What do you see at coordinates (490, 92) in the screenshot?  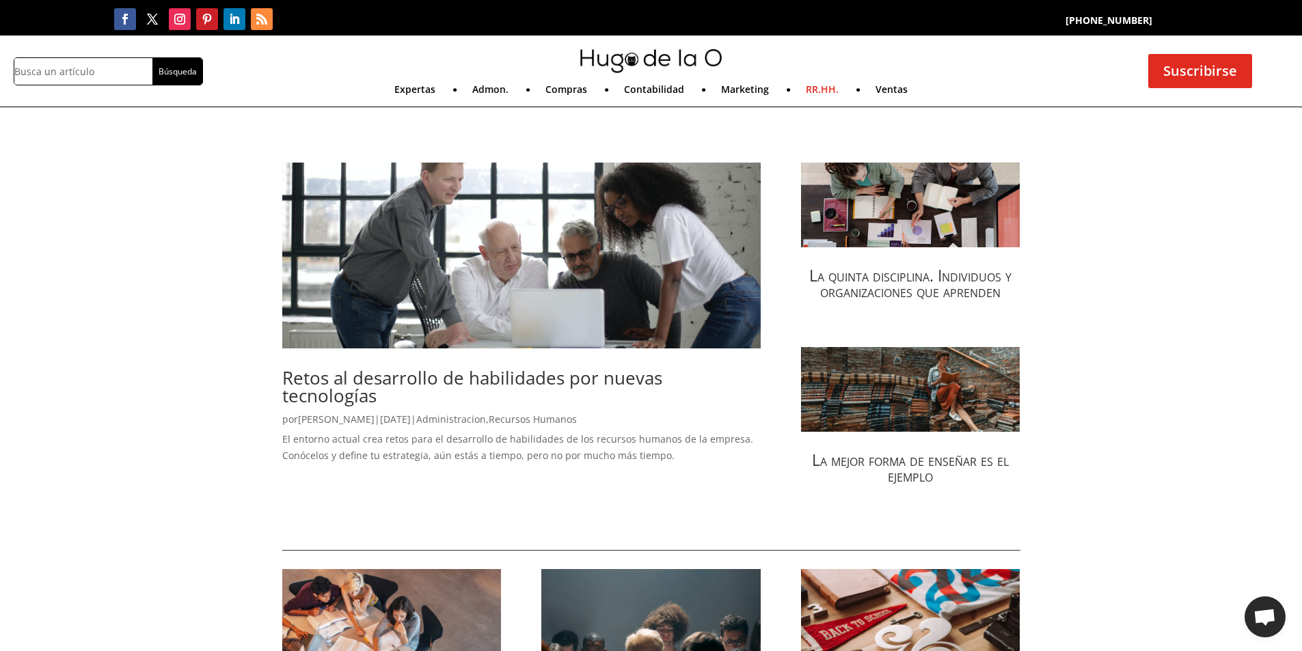 I see `a: Admon.` at bounding box center [490, 92].